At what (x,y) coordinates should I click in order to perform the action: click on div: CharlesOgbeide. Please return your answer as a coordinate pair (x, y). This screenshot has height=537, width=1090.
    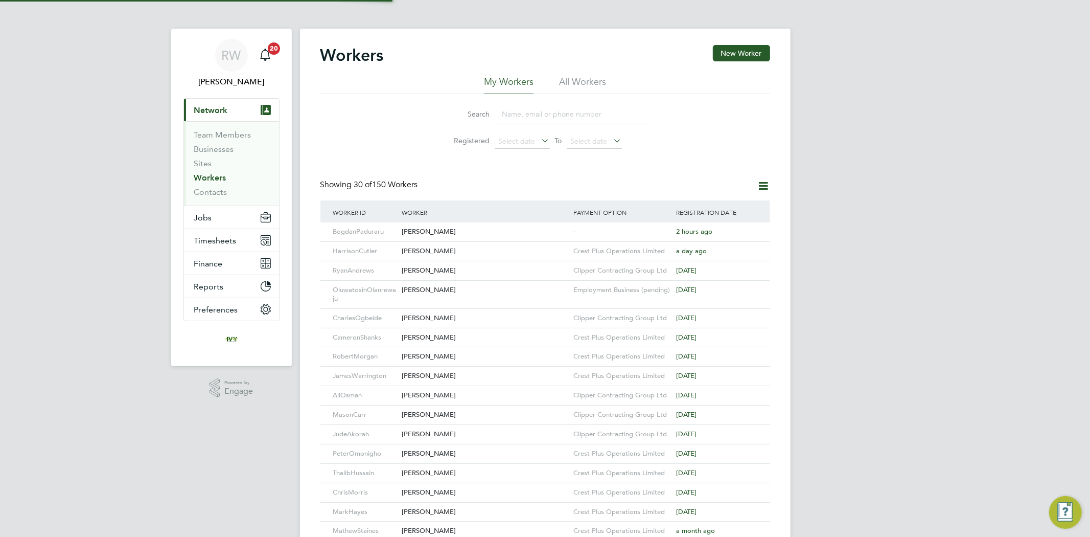
    Looking at the image, I should click on (365, 318).